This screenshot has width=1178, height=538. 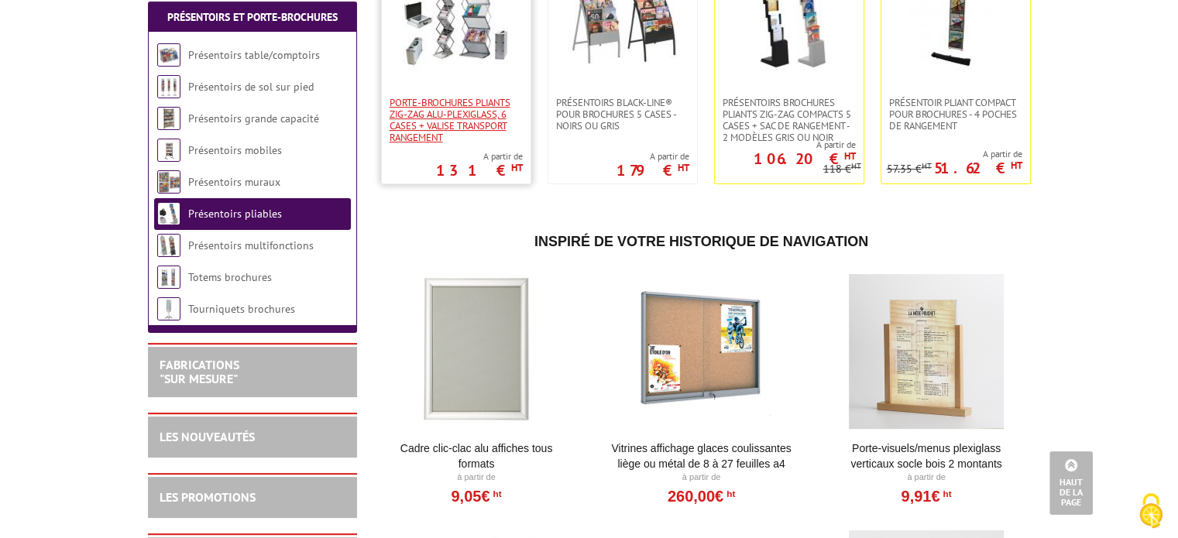 I want to click on a: Présentoir pliant compact pour brochures - 4 poches de rangement, so click(x=956, y=114).